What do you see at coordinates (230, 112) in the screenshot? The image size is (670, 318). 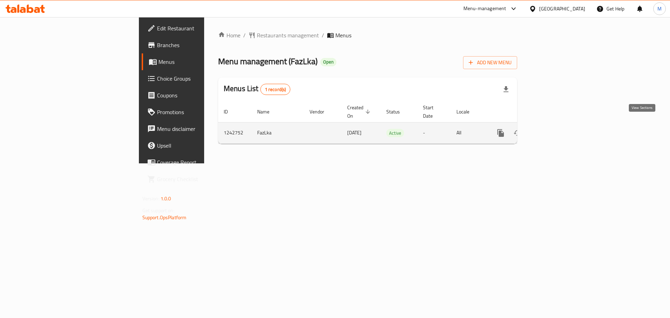 I see `span: ID` at bounding box center [230, 112].